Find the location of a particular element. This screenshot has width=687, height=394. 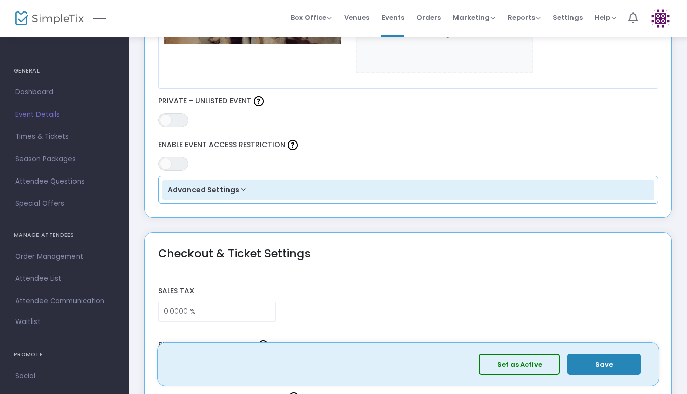

h4: GENERAL is located at coordinates (64, 71).